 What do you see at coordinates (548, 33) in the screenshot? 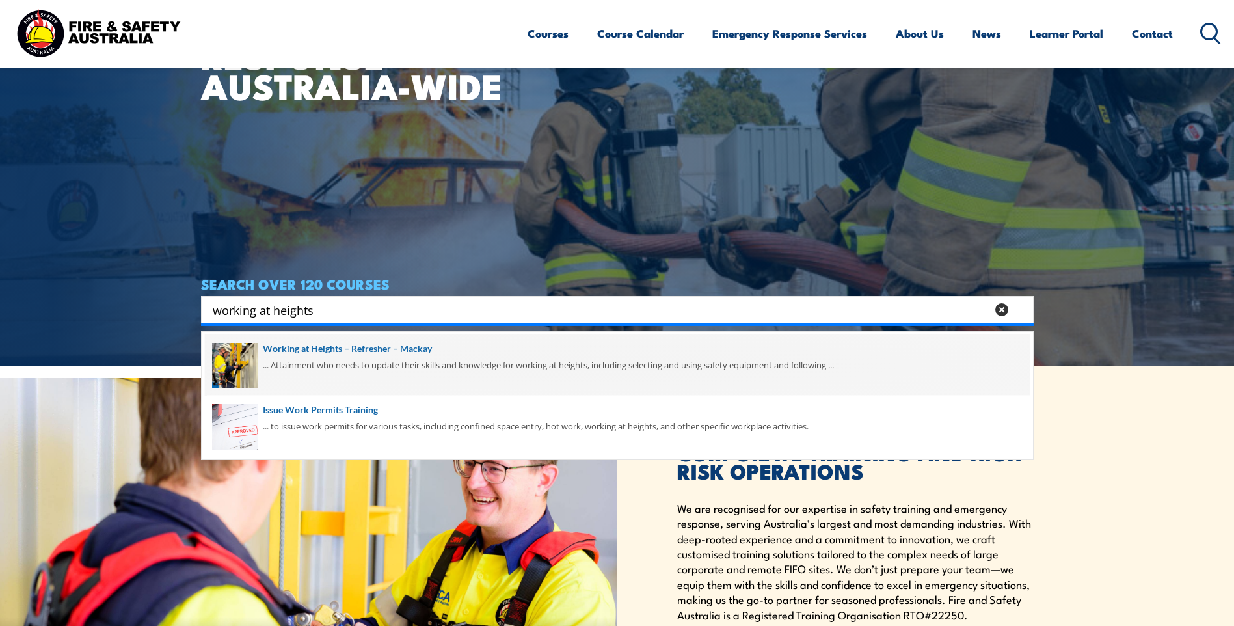
I see `a: Courses` at bounding box center [548, 33].